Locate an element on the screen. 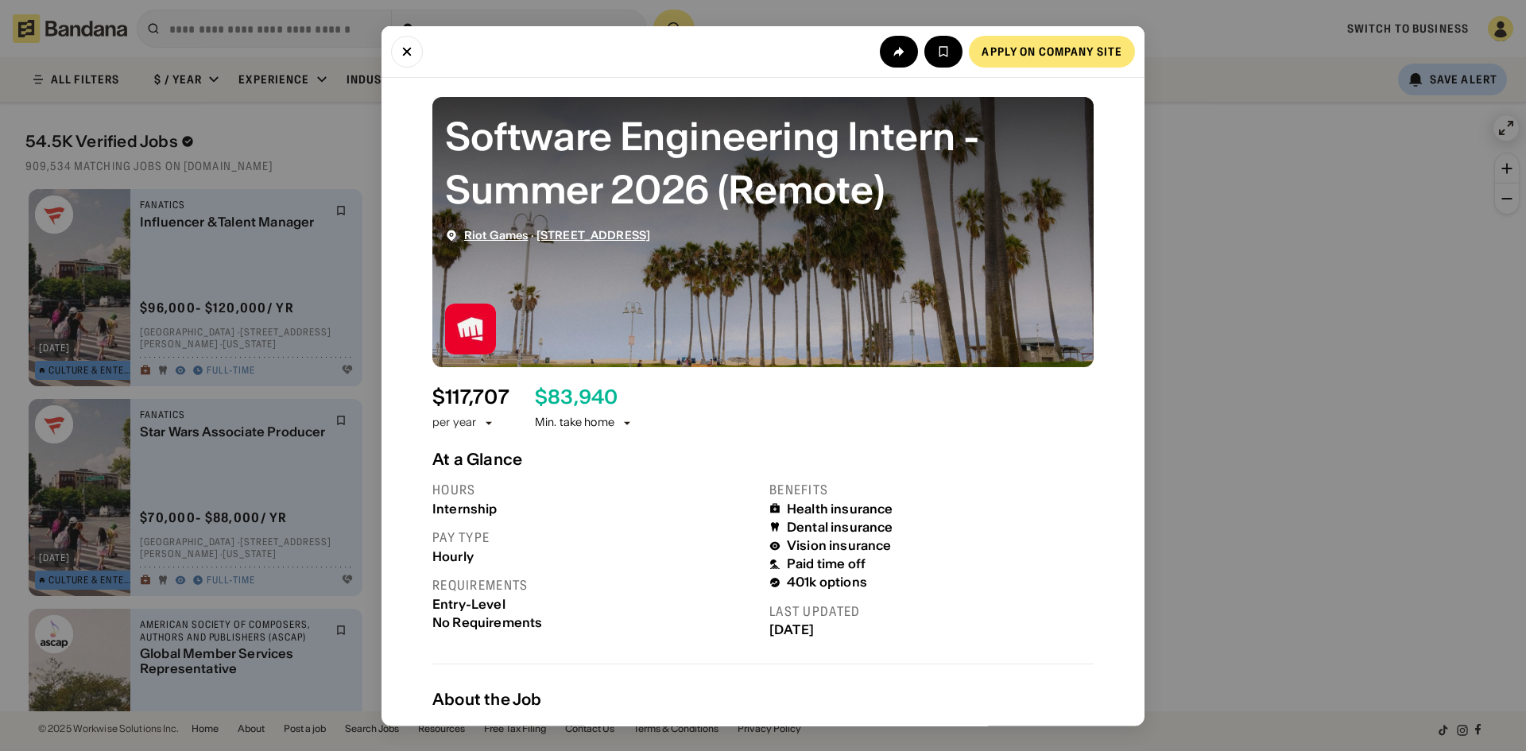 The width and height of the screenshot is (1526, 751). div: 401k options is located at coordinates (827, 582).